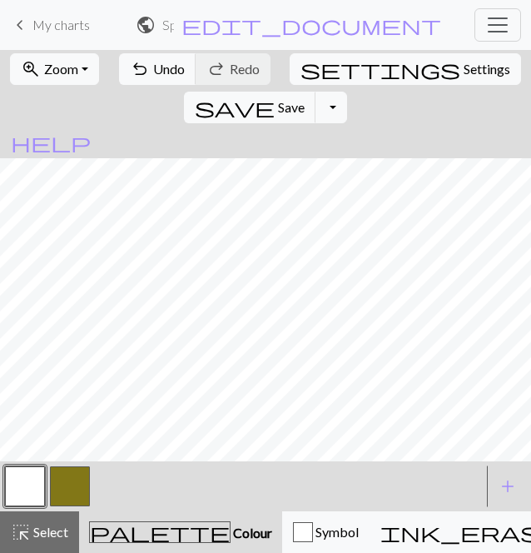  I want to click on span: My charts, so click(61, 24).